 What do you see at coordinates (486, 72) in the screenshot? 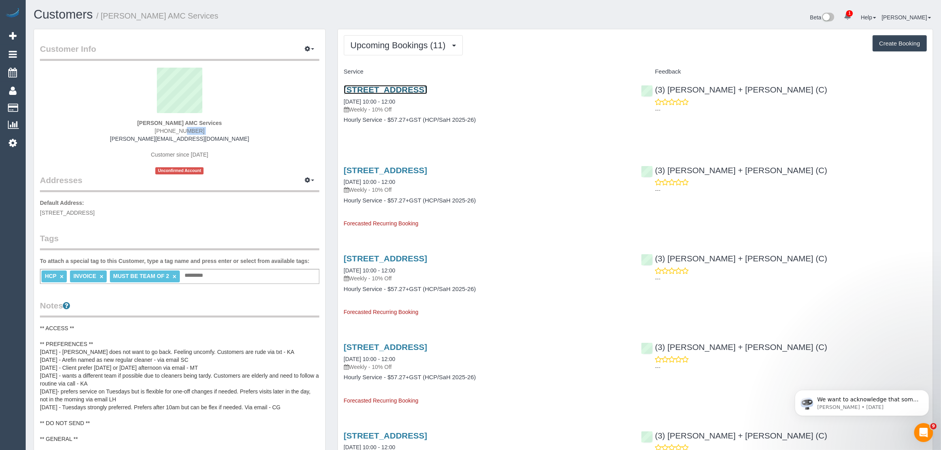
I see `h4: Service` at bounding box center [486, 72].